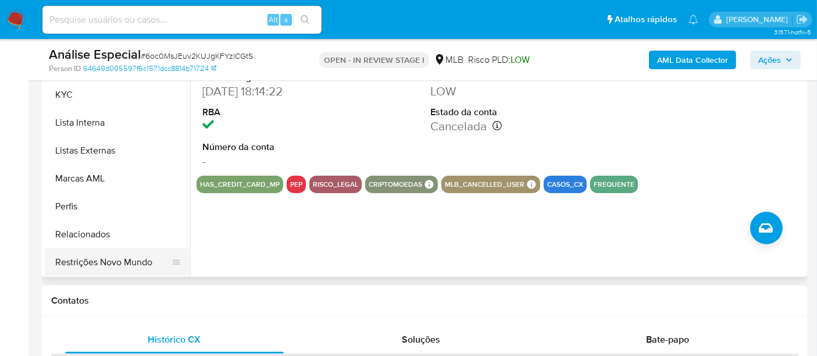 This screenshot has height=356, width=817. I want to click on button: risco_legal, so click(335, 184).